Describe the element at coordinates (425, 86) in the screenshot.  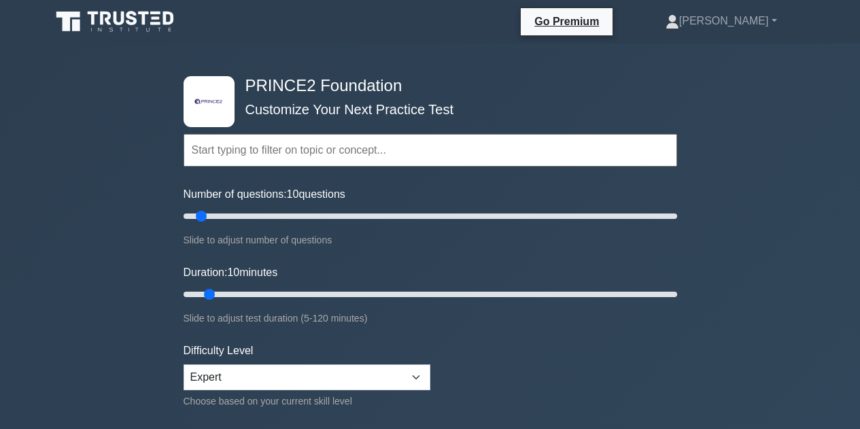
I see `h4: PRINCE2 Foundation` at that location.